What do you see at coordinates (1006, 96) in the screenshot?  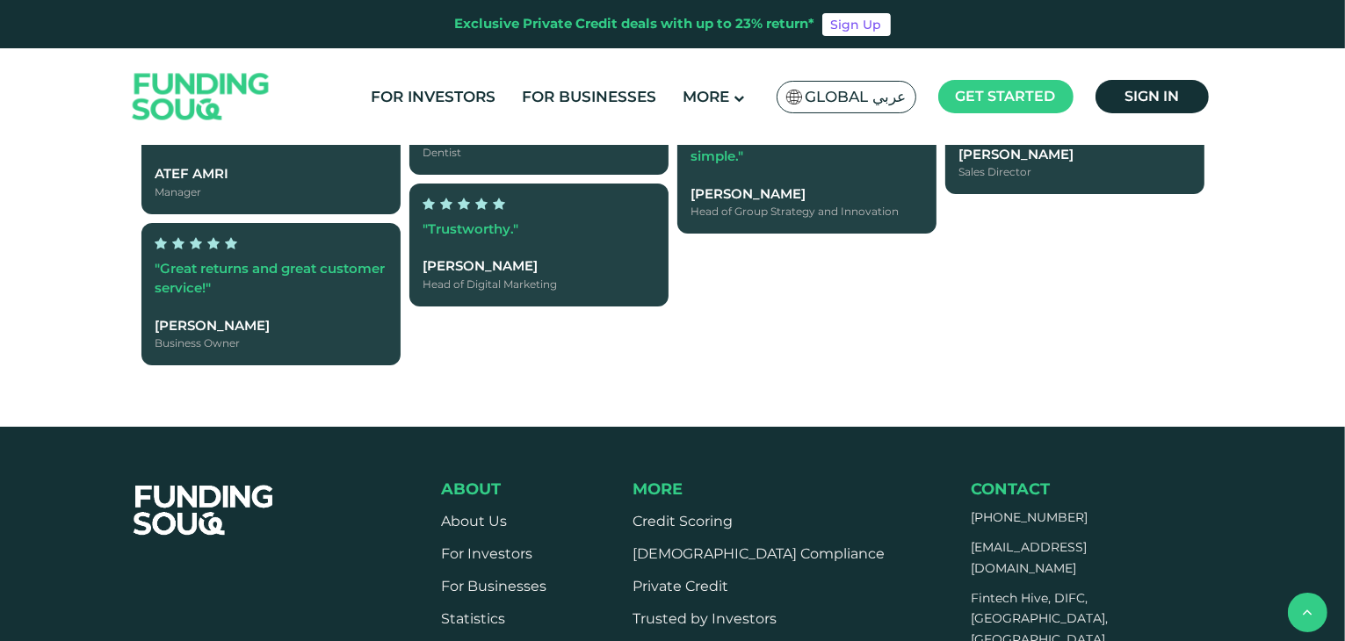 I see `span: Get started` at bounding box center [1006, 96].